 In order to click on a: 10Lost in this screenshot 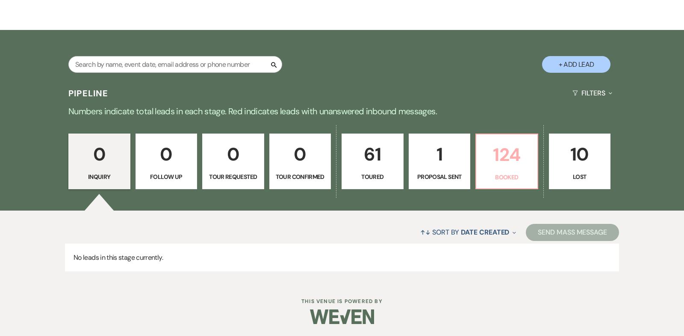, I will do `click(580, 161)`.